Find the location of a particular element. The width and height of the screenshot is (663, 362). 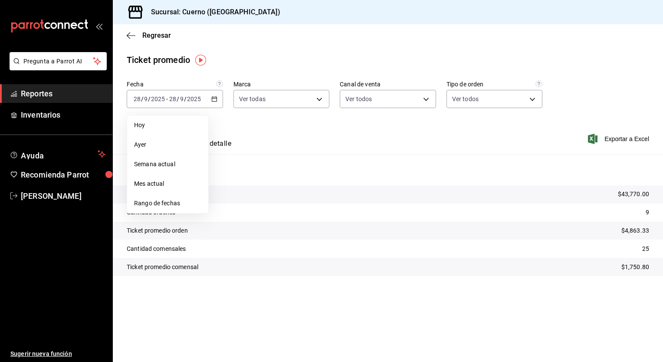

span: Semana actual is located at coordinates (167, 164).